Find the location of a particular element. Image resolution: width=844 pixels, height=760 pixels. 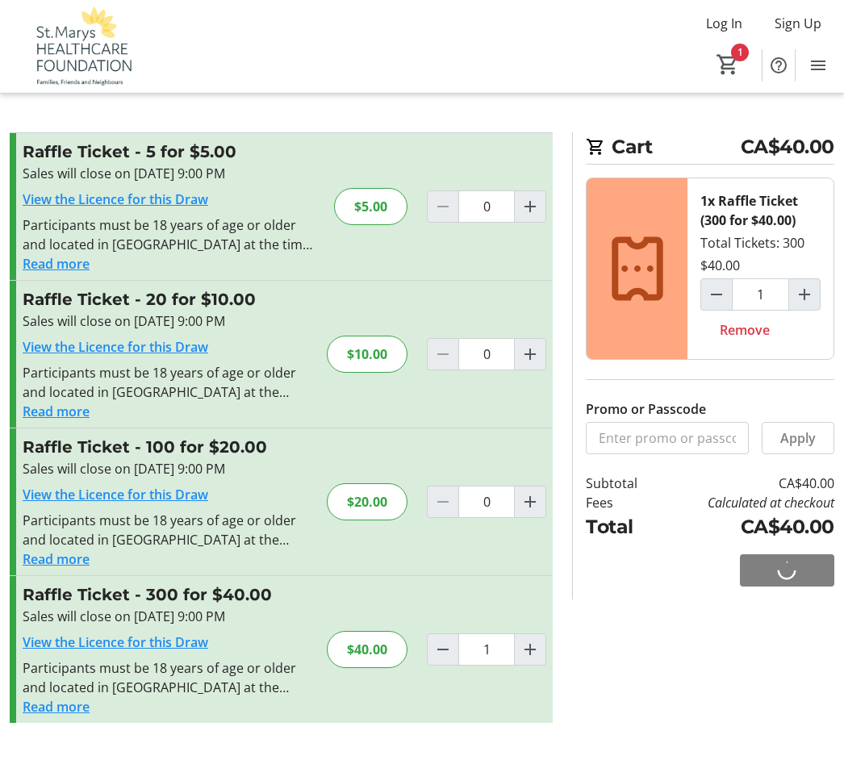

img: St. Marys Healthcare Foundation's Logo is located at coordinates (81, 47).